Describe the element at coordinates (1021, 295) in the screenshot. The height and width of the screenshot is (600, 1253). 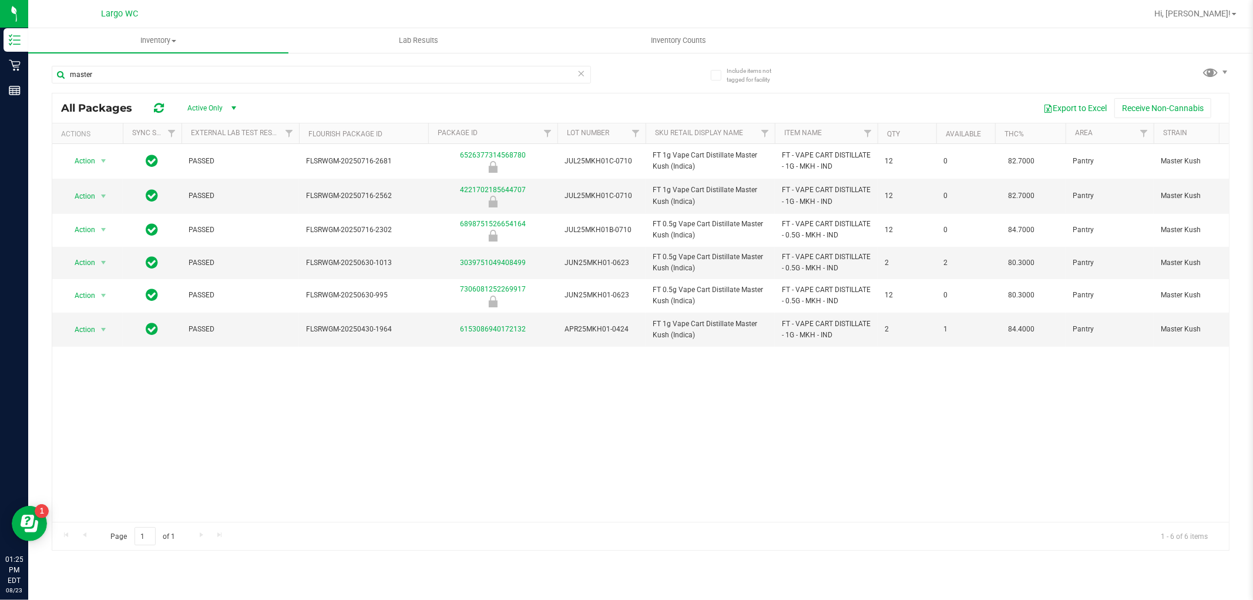
I see `span: 80.3000` at that location.